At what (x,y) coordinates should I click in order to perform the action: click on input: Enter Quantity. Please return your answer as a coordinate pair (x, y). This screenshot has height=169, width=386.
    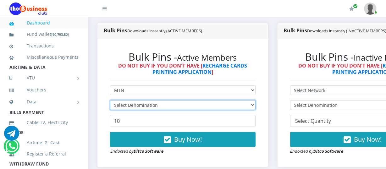
    Looking at the image, I should click on (182, 121).